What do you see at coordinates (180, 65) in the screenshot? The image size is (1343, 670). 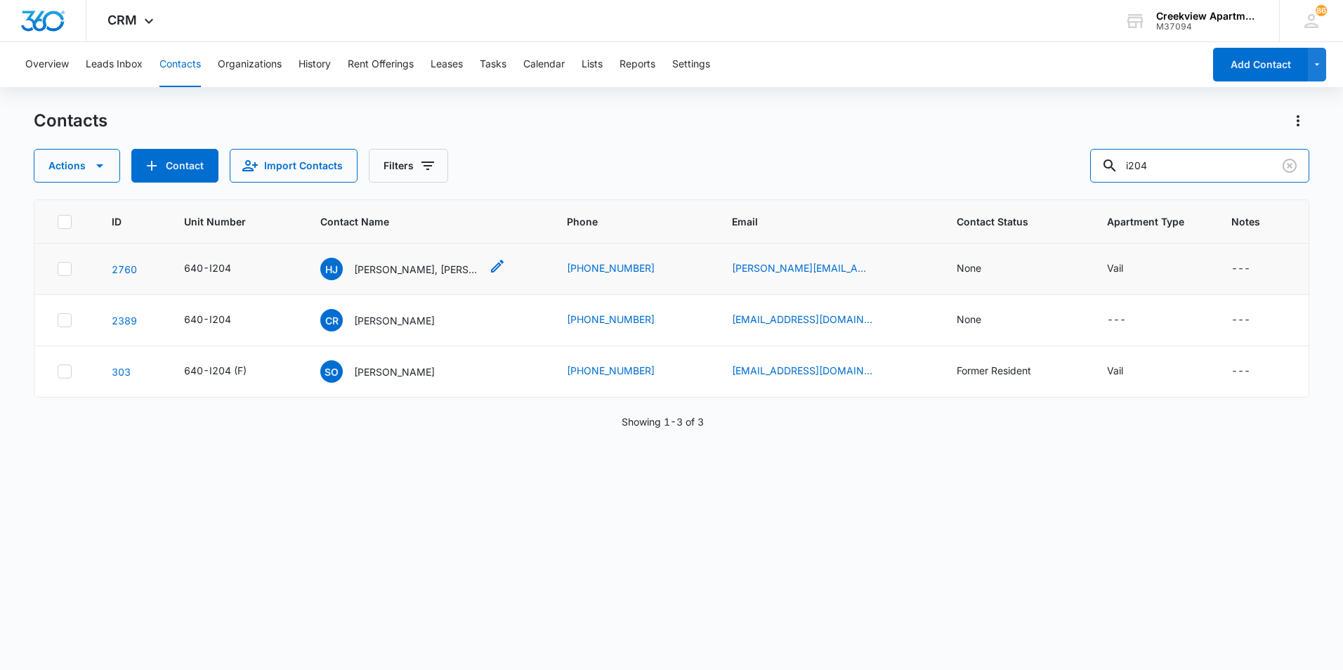 I see `button: Contacts` at bounding box center [180, 65].